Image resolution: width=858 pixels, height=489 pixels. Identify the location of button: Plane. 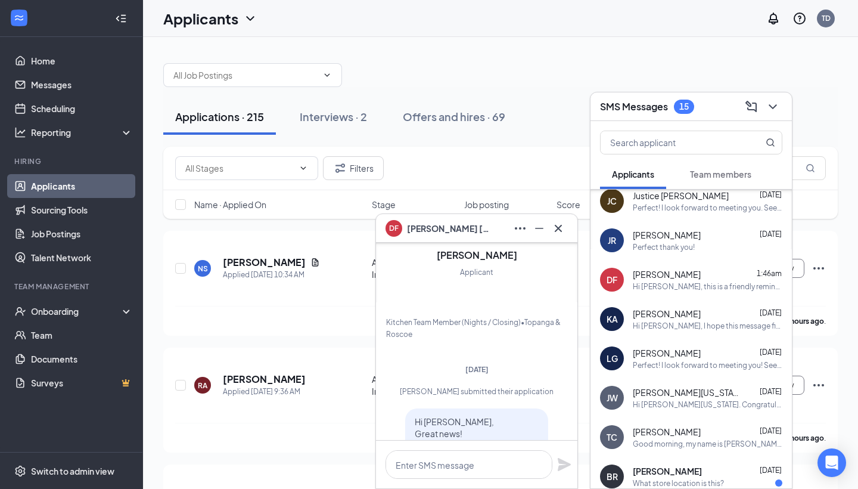
(565, 464).